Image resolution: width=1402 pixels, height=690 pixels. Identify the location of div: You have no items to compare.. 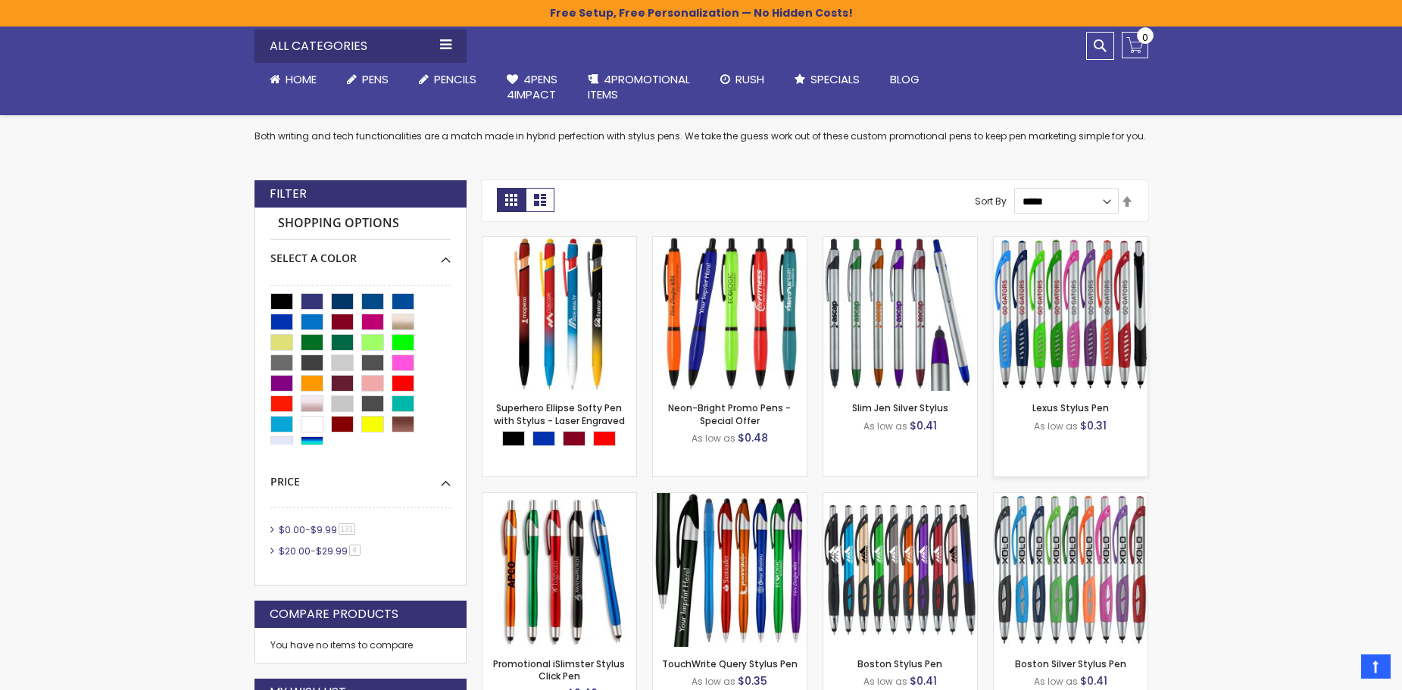
(360, 645).